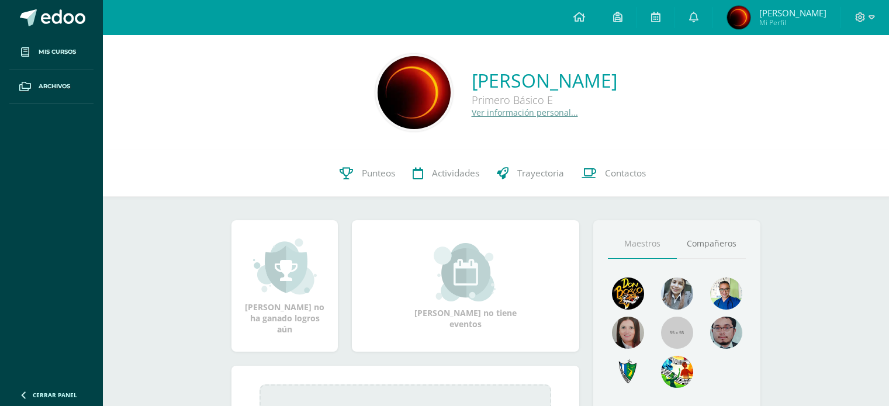 The width and height of the screenshot is (889, 406). What do you see at coordinates (625, 173) in the screenshot?
I see `span: Contactos` at bounding box center [625, 173].